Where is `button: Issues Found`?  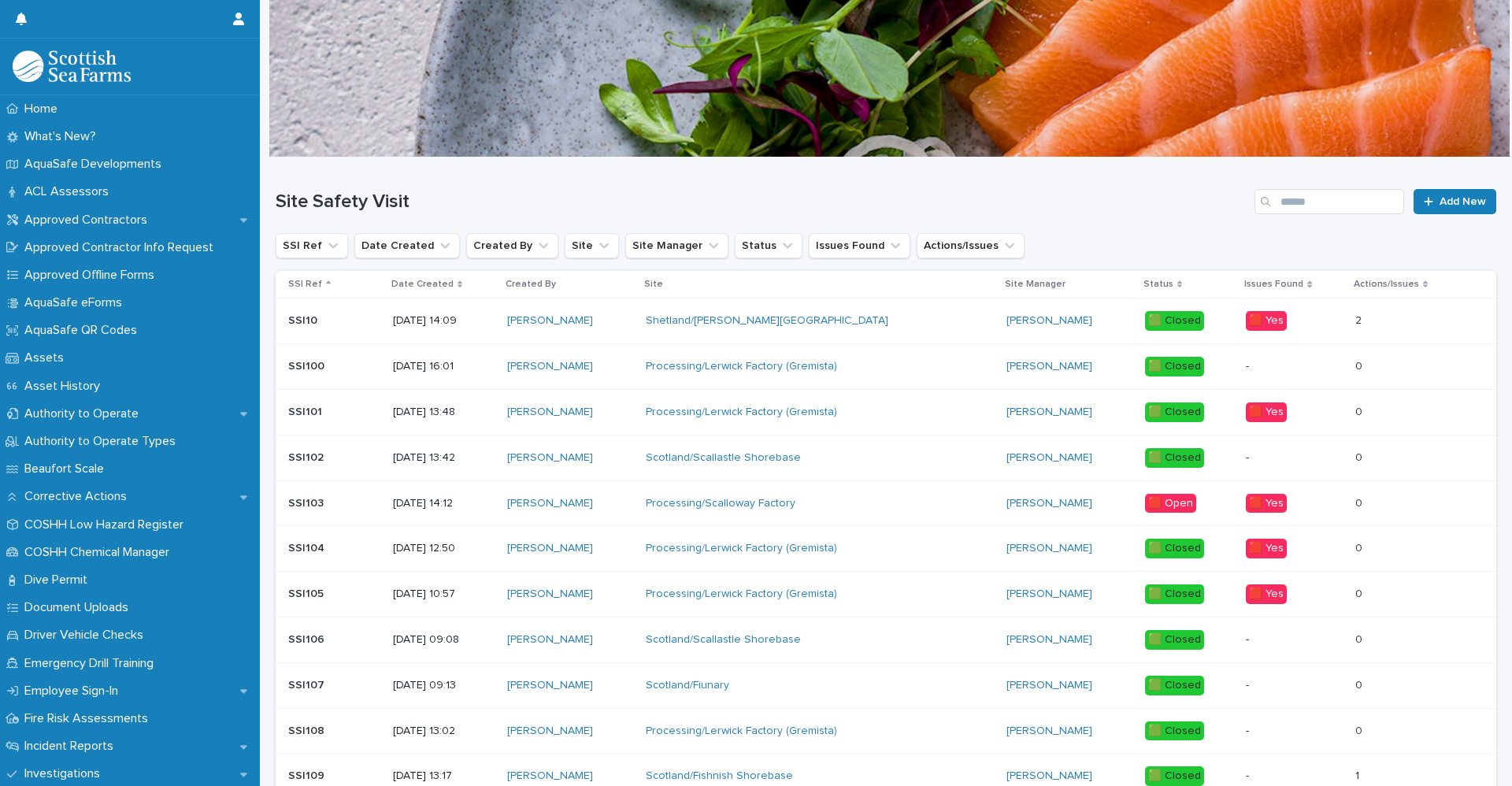
button: Issues Found is located at coordinates (859, 245).